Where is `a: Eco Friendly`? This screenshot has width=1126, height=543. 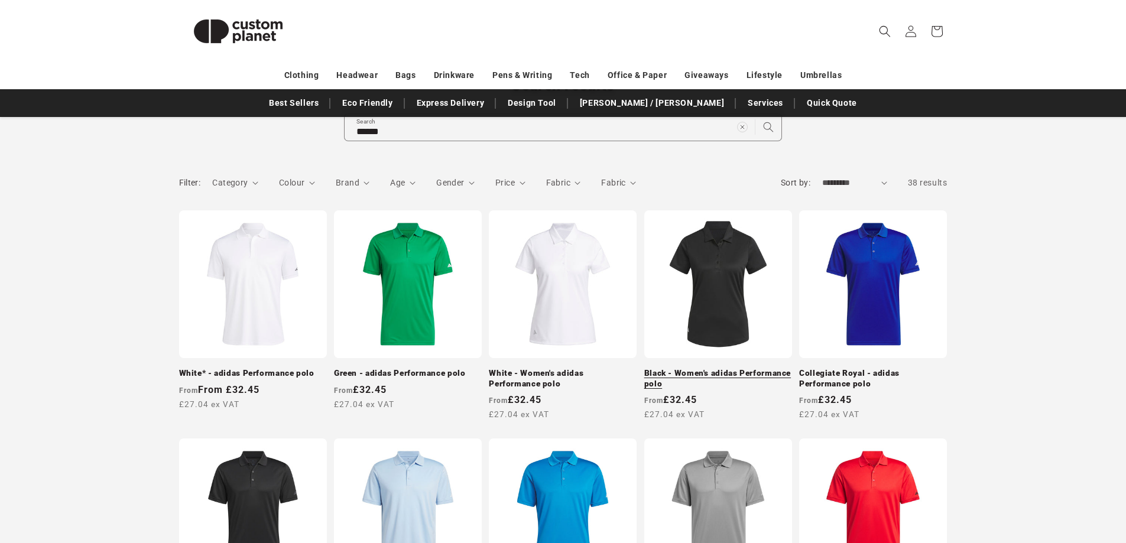 a: Eco Friendly is located at coordinates (367, 103).